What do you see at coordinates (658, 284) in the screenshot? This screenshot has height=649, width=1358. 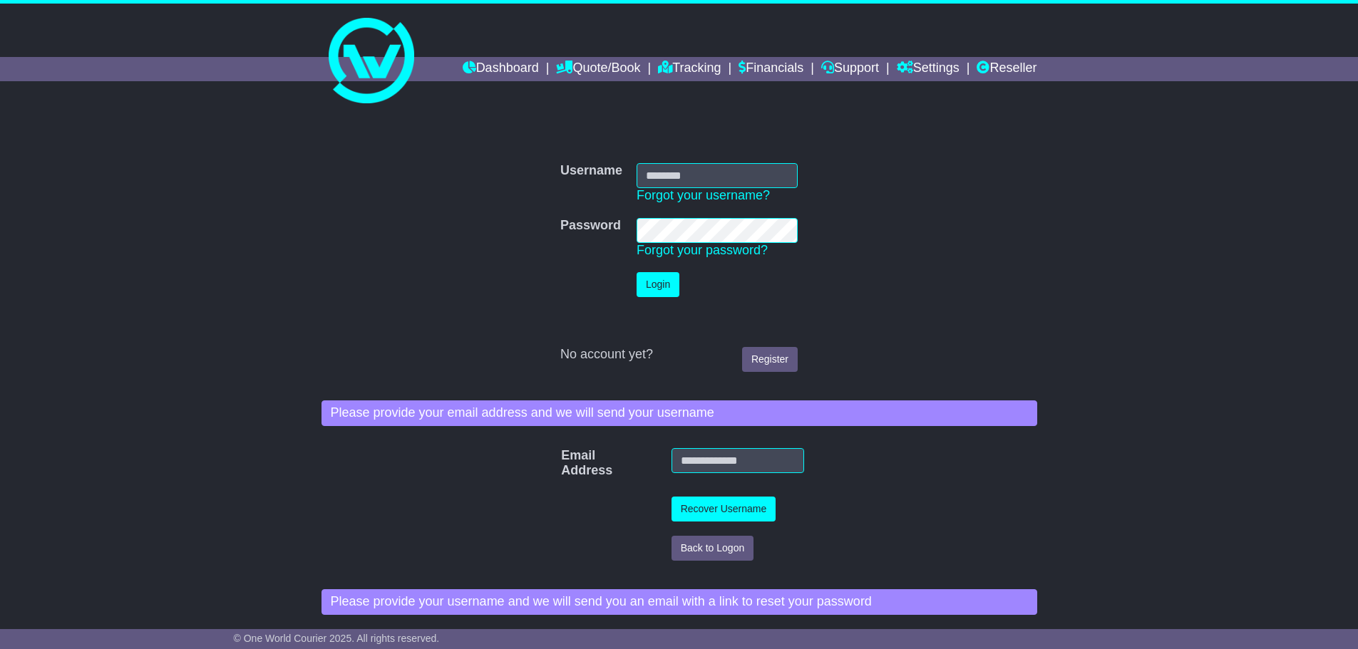 I see `button: Login` at bounding box center [658, 284].